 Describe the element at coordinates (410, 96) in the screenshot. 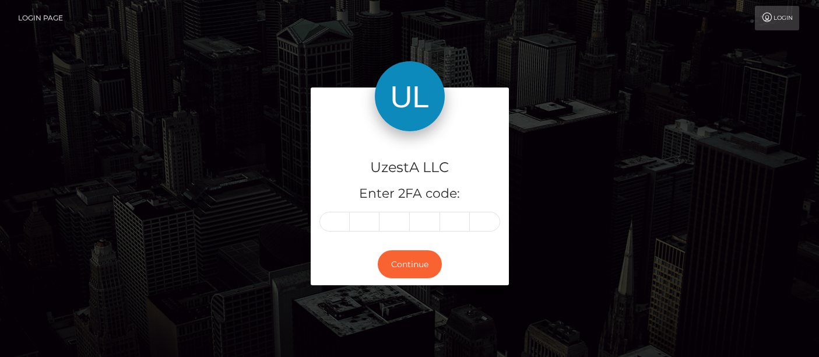

I see `img: UzestA LLC` at that location.